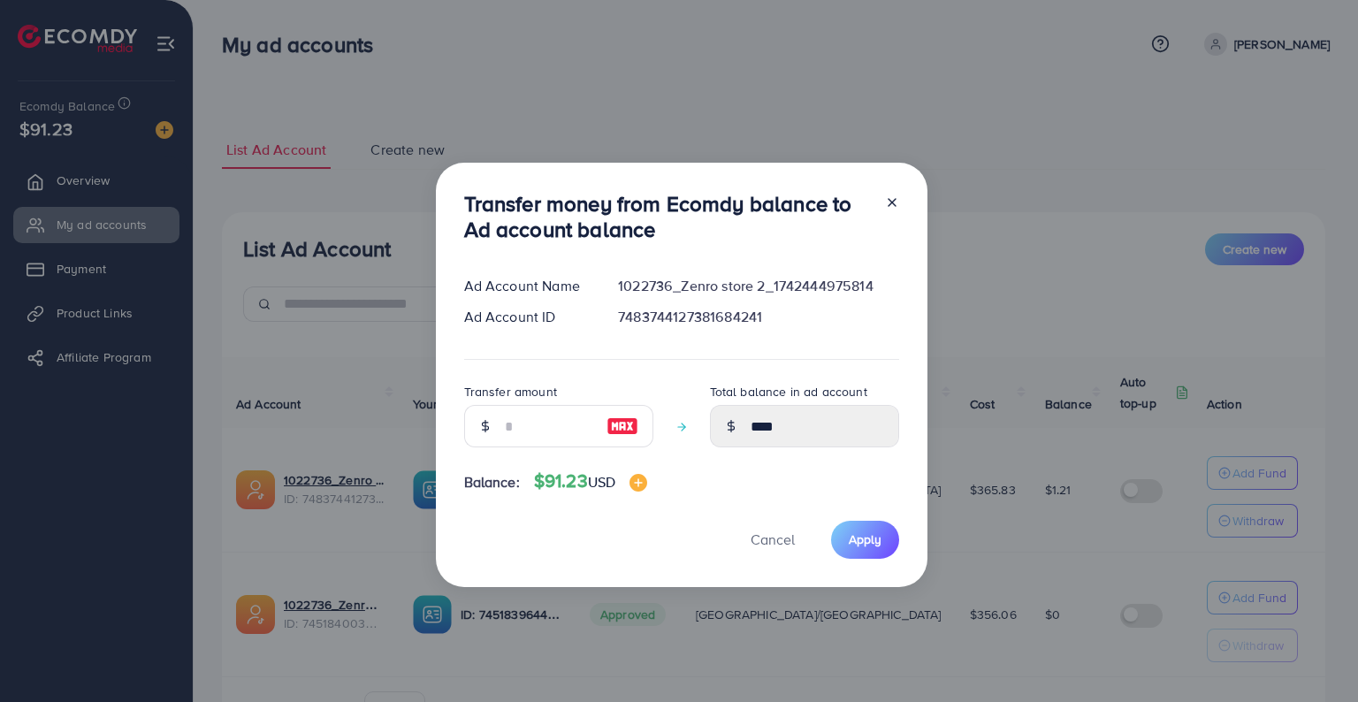 The height and width of the screenshot is (702, 1358). What do you see at coordinates (527, 286) in the screenshot?
I see `div: Ad Account Name` at bounding box center [527, 286].